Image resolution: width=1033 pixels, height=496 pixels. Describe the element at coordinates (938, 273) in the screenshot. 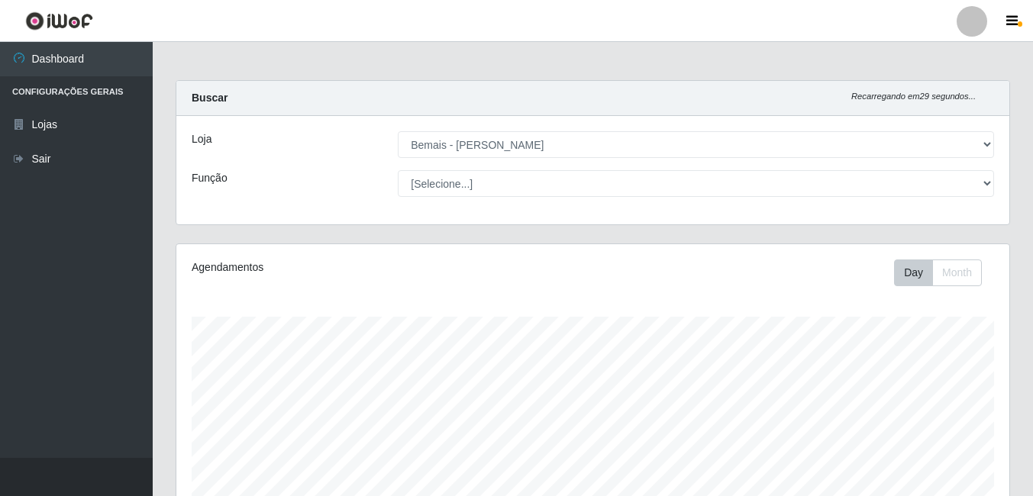

I see `div: First group` at that location.